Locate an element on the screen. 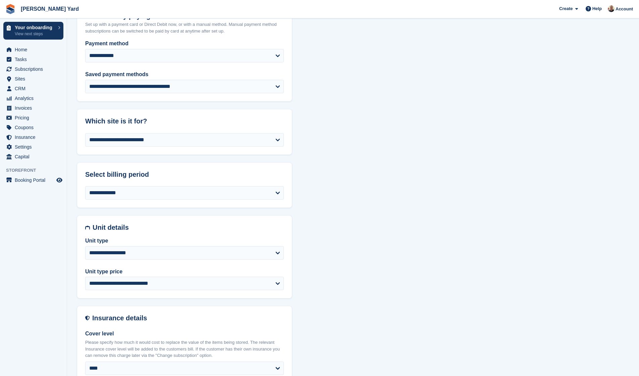 The width and height of the screenshot is (639, 376). img: unit-details-icon-595b0c5c156355b767ba7b61e002efae458ec76ed5ec05730b8e856ff9ea34a9.svg is located at coordinates (88, 227).